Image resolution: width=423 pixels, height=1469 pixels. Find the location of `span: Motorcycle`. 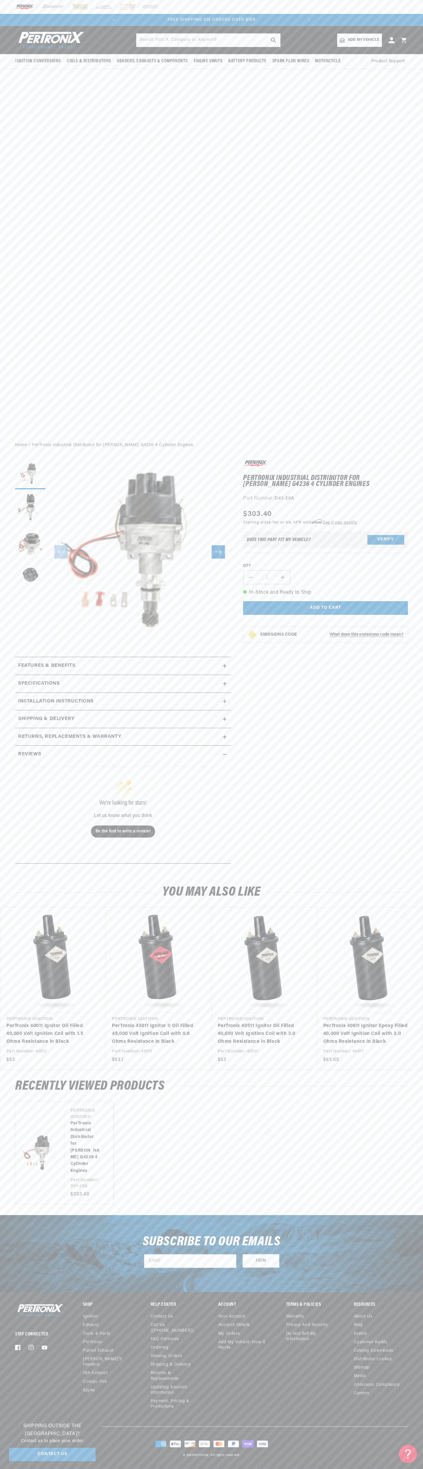

span: Motorcycle is located at coordinates (328, 61).